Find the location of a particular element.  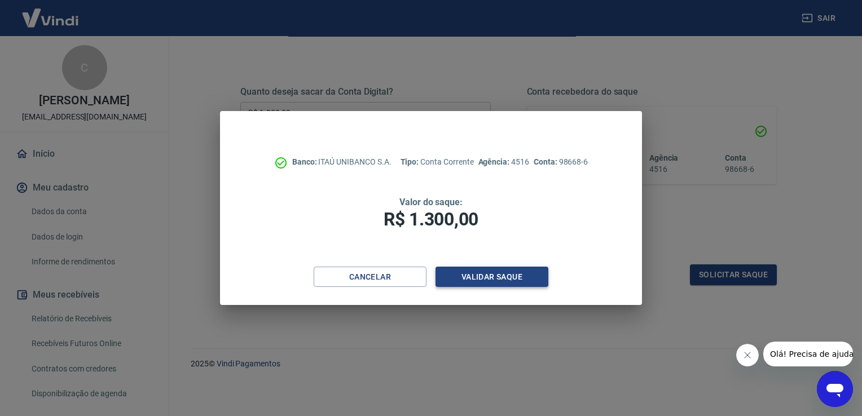

span: Tipo: is located at coordinates (411, 162).